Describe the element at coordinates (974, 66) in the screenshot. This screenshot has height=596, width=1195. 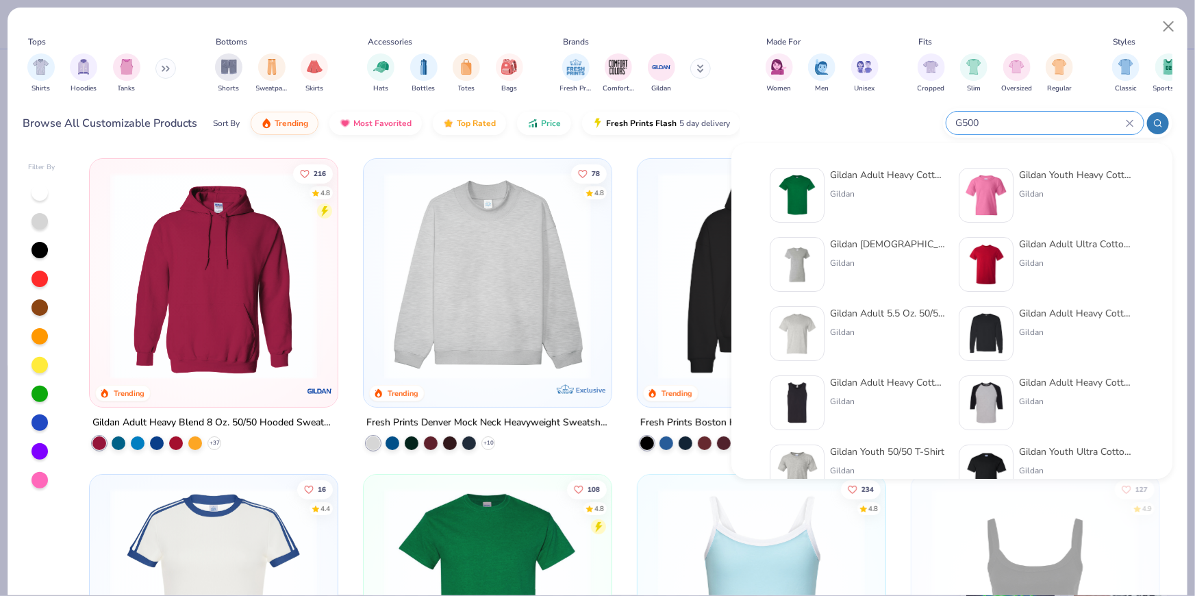
I see `img: Slim Image` at that location.